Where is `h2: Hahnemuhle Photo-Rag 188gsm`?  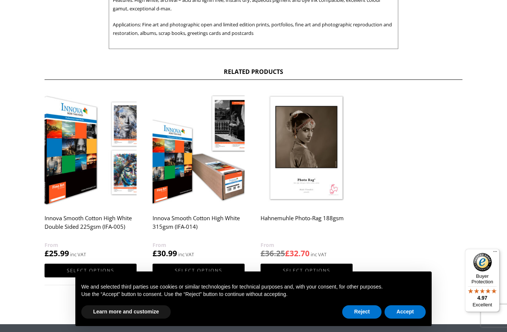 h2: Hahnemuhle Photo-Rag 188gsm is located at coordinates (306, 226).